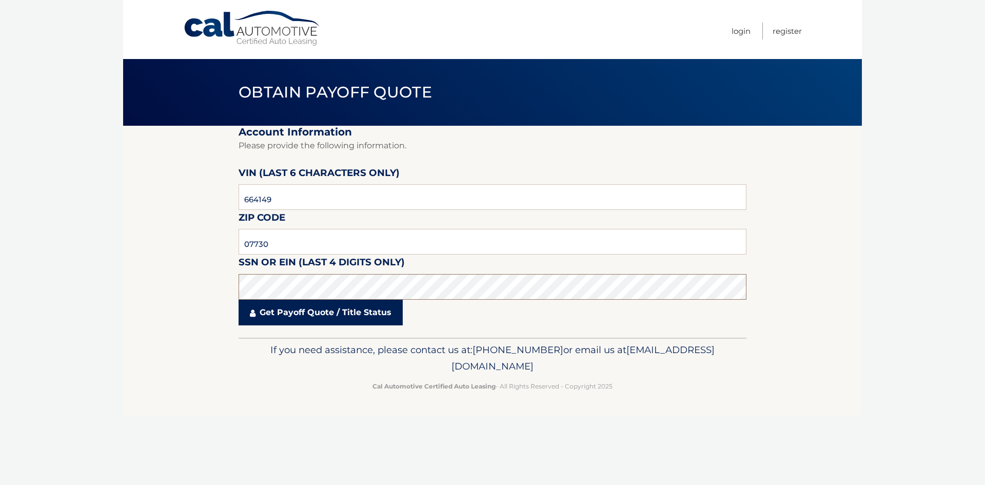 The height and width of the screenshot is (485, 985). I want to click on p: Please provide the following information., so click(493, 146).